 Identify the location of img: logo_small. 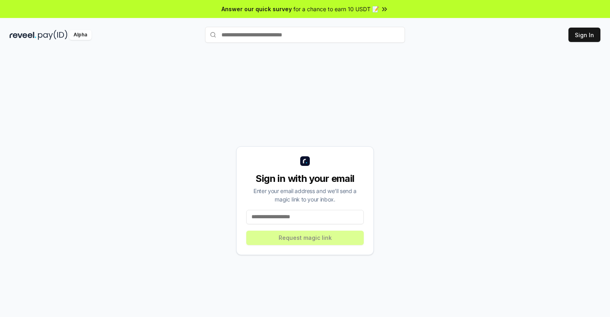
(305, 161).